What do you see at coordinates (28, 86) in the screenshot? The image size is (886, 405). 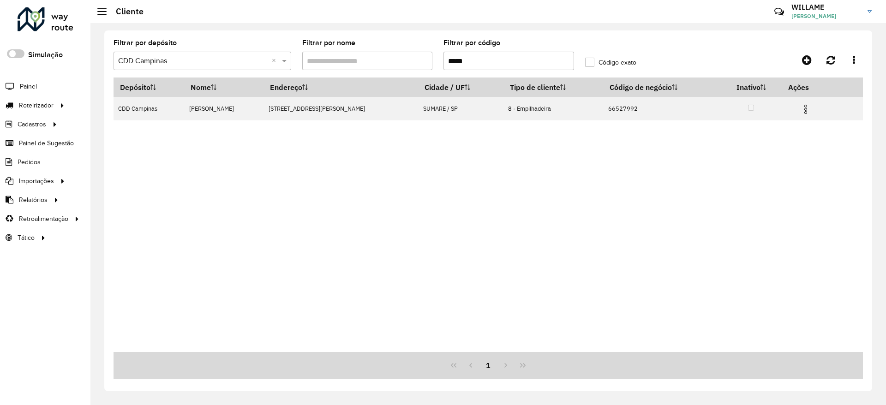 I see `span: Painel` at bounding box center [28, 86].